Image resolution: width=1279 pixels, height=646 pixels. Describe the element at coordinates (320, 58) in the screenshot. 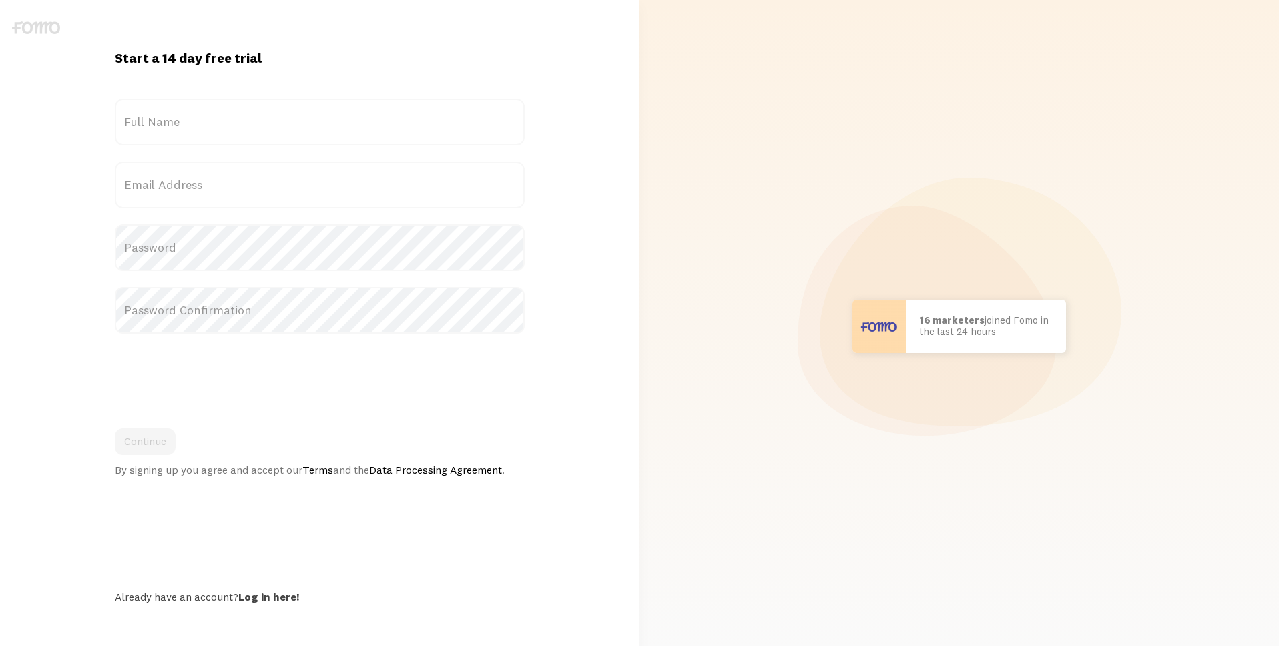

I see `h1: Start a 14 day free trial` at that location.